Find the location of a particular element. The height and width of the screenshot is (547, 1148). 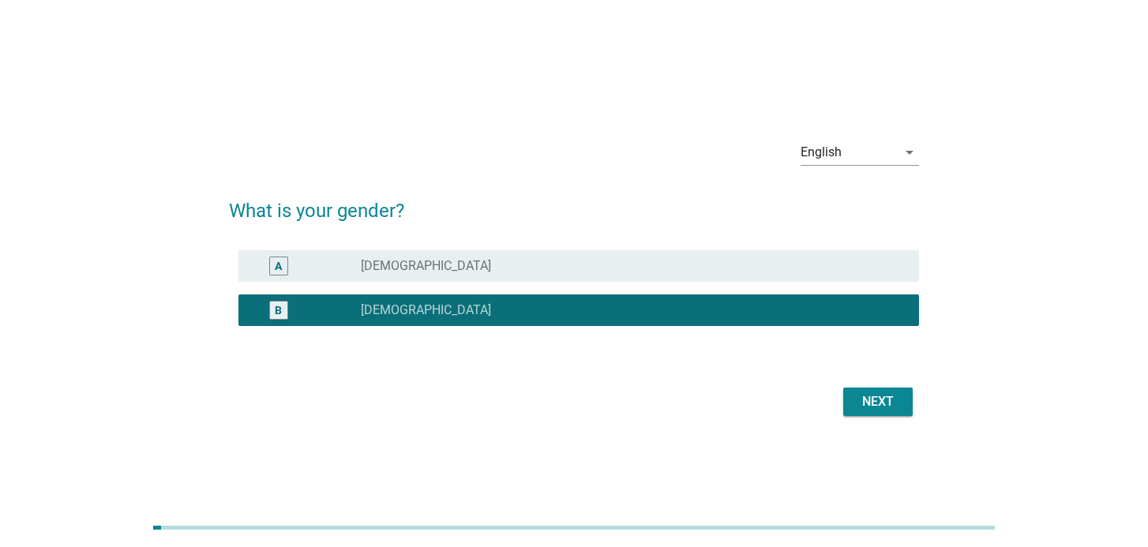

button: Next is located at coordinates (878, 402).